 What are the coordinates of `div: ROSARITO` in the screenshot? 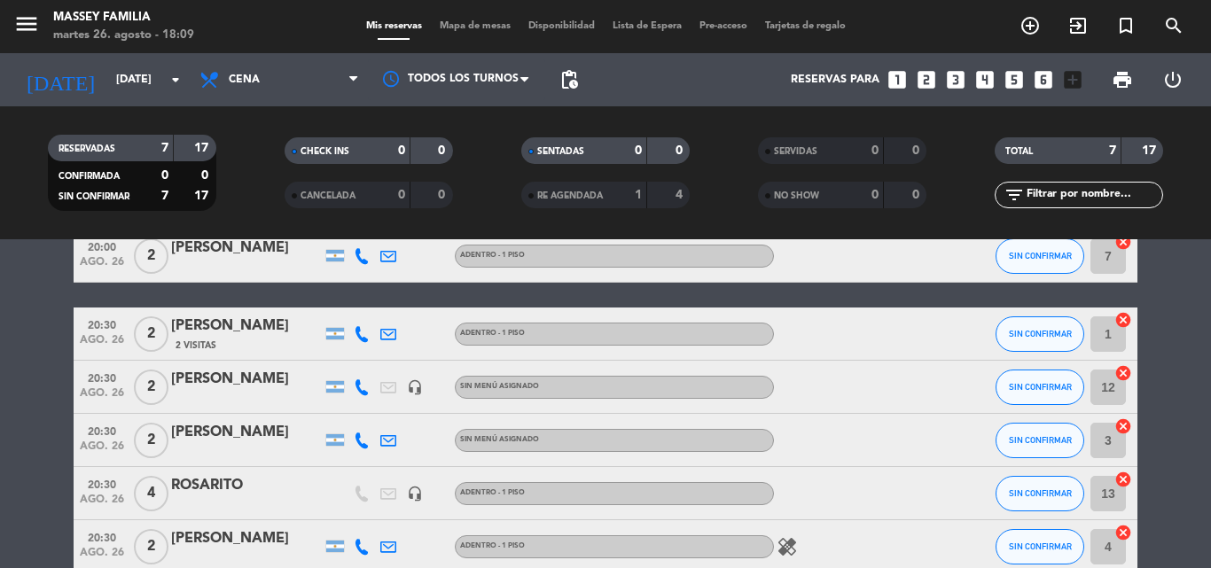 It's located at (246, 486).